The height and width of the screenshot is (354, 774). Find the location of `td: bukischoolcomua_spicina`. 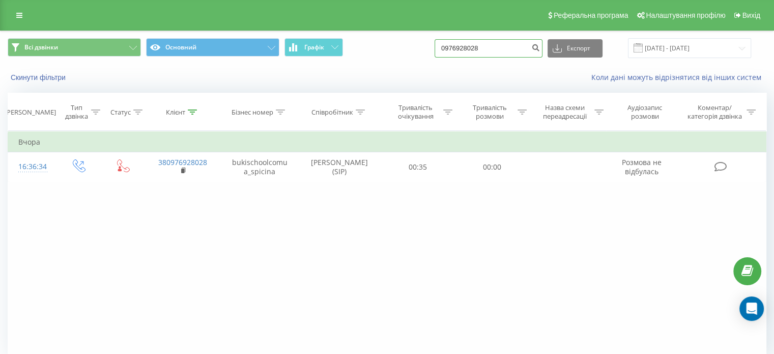

td: bukischoolcomua_spicina is located at coordinates (259, 167).